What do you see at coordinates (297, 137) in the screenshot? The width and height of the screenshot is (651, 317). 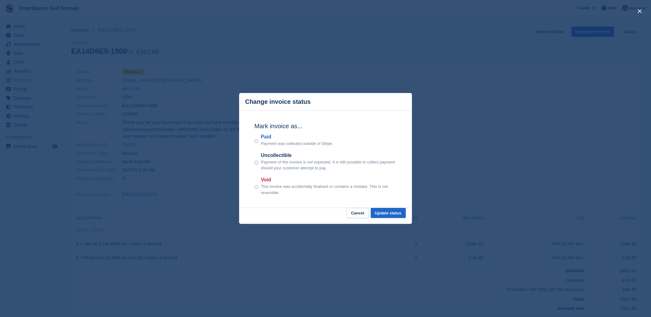 I see `label: Paid` at bounding box center [297, 137].